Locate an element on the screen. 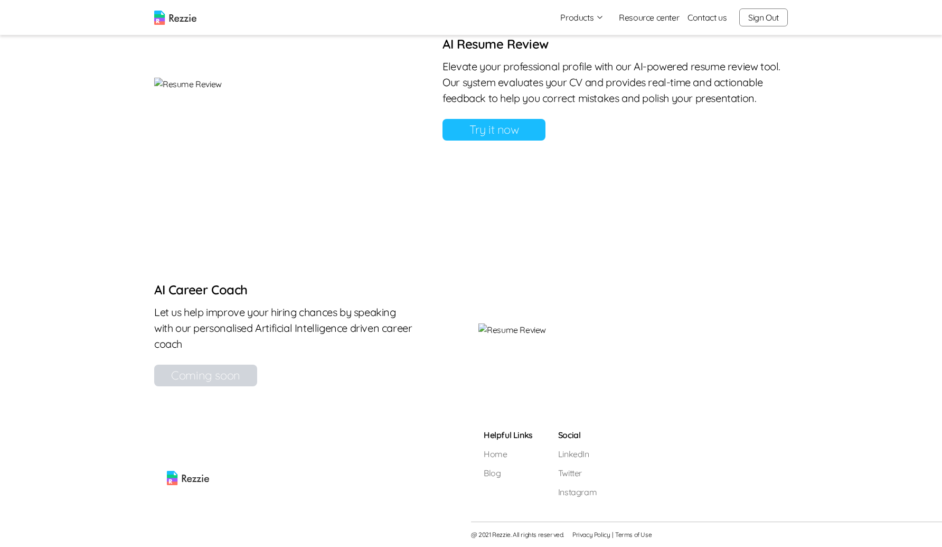 Image resolution: width=942 pixels, height=547 pixels. h6: AI Career Coach is located at coordinates (284, 289).